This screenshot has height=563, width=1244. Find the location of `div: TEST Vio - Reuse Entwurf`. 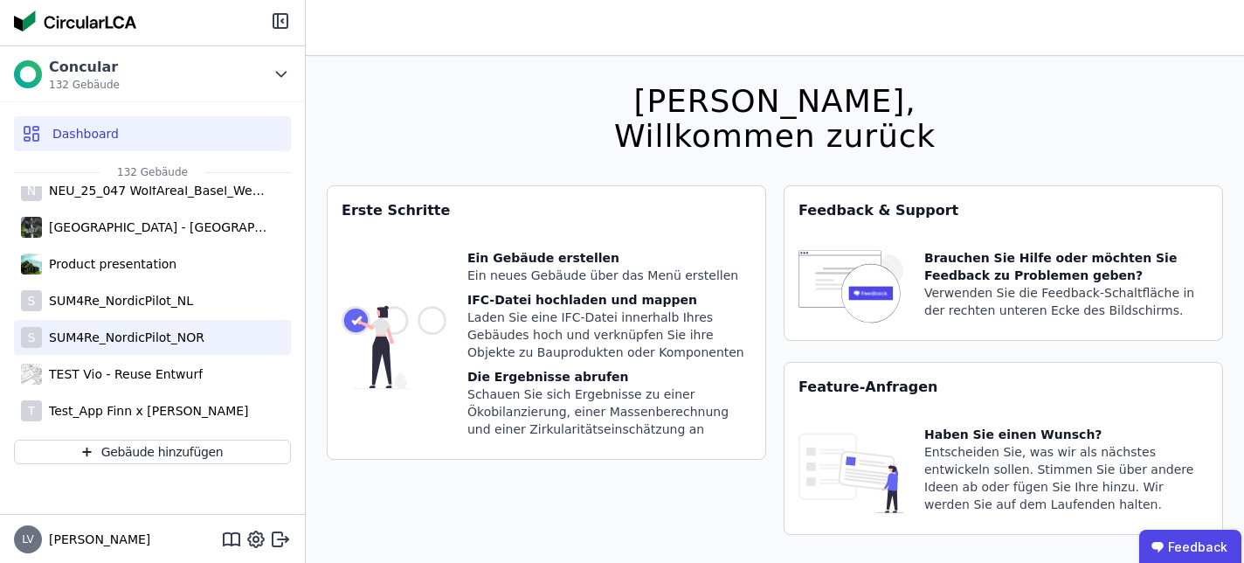

div: TEST Vio - Reuse Entwurf is located at coordinates (122, 374).